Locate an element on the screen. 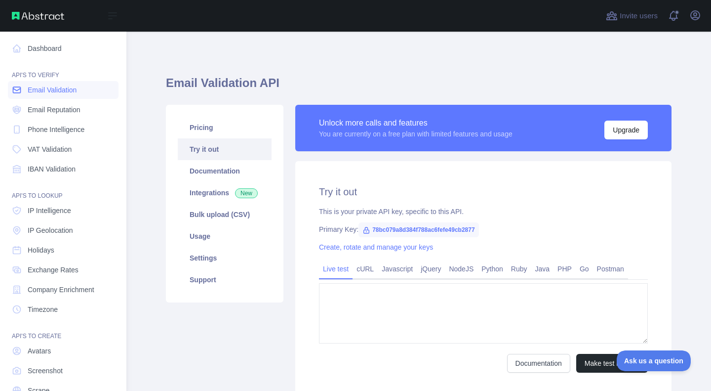  a: Pricing is located at coordinates (225, 127).